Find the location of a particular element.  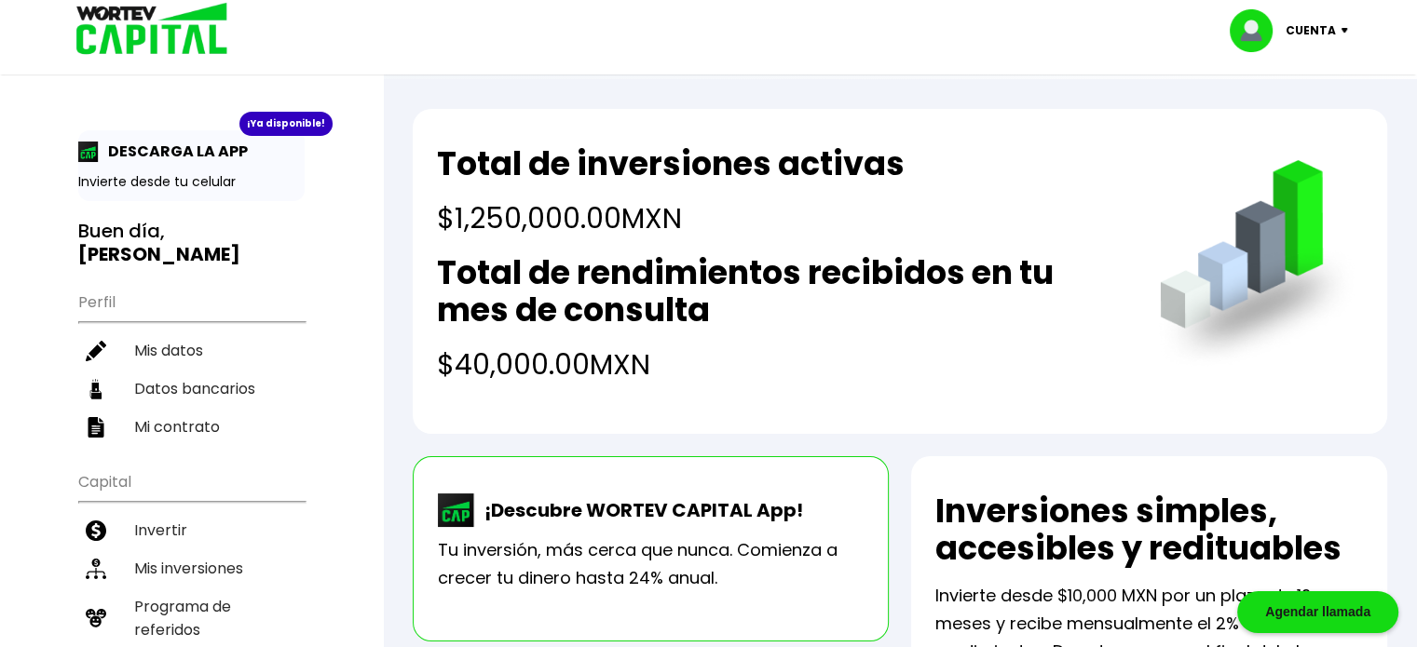

h4: $1,250,000.00 MXN is located at coordinates (671, 218).